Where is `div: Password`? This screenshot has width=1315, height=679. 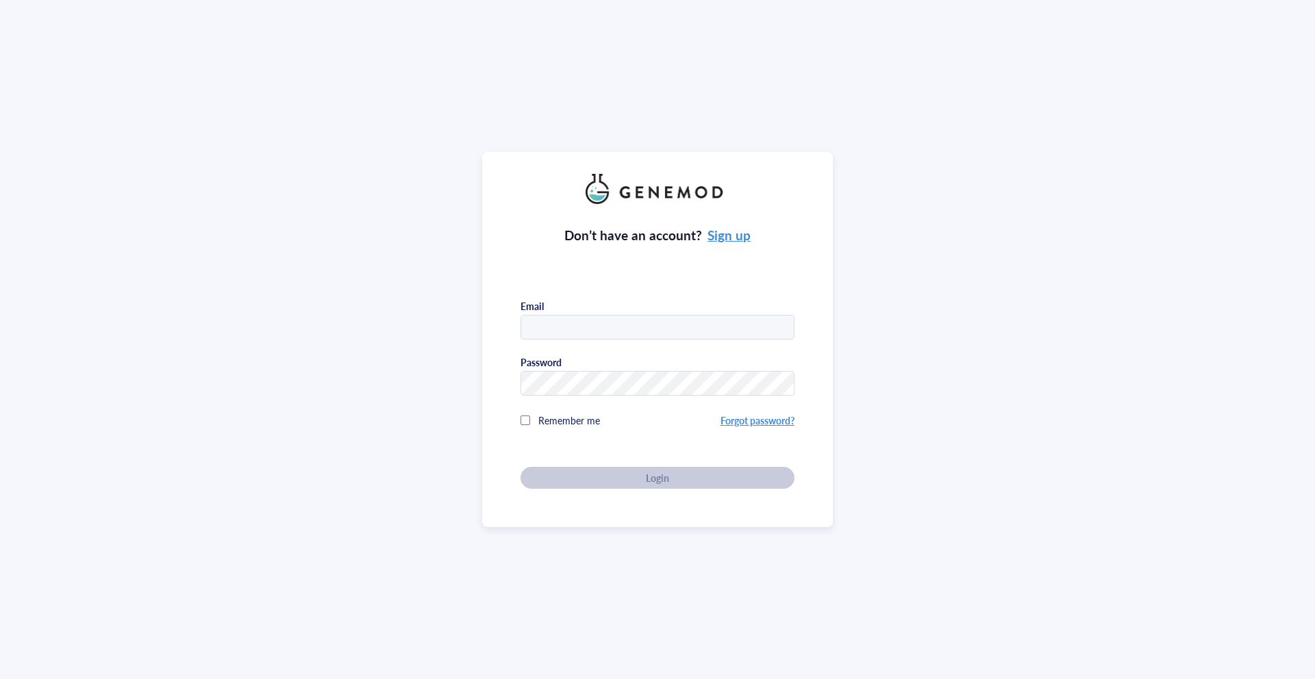 div: Password is located at coordinates (541, 362).